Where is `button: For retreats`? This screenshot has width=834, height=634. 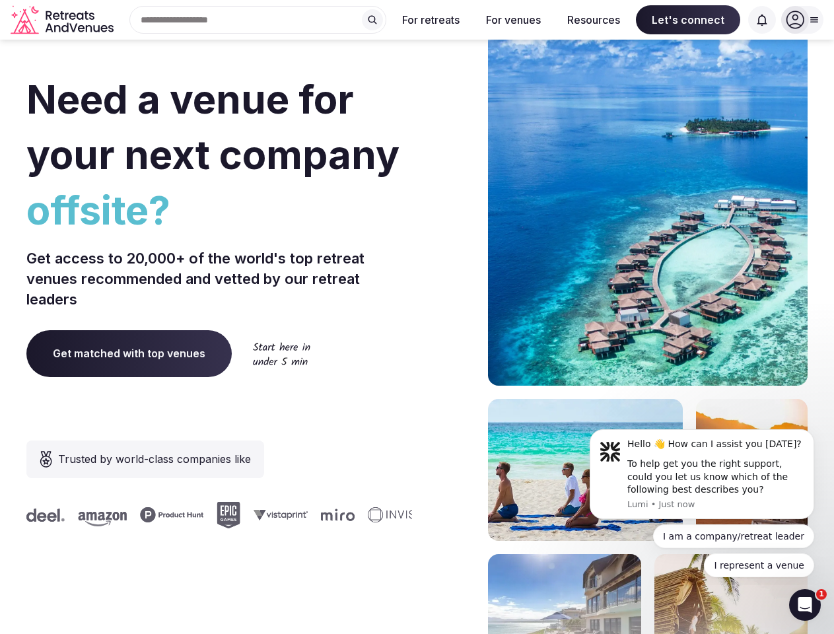
button: For retreats is located at coordinates (430, 20).